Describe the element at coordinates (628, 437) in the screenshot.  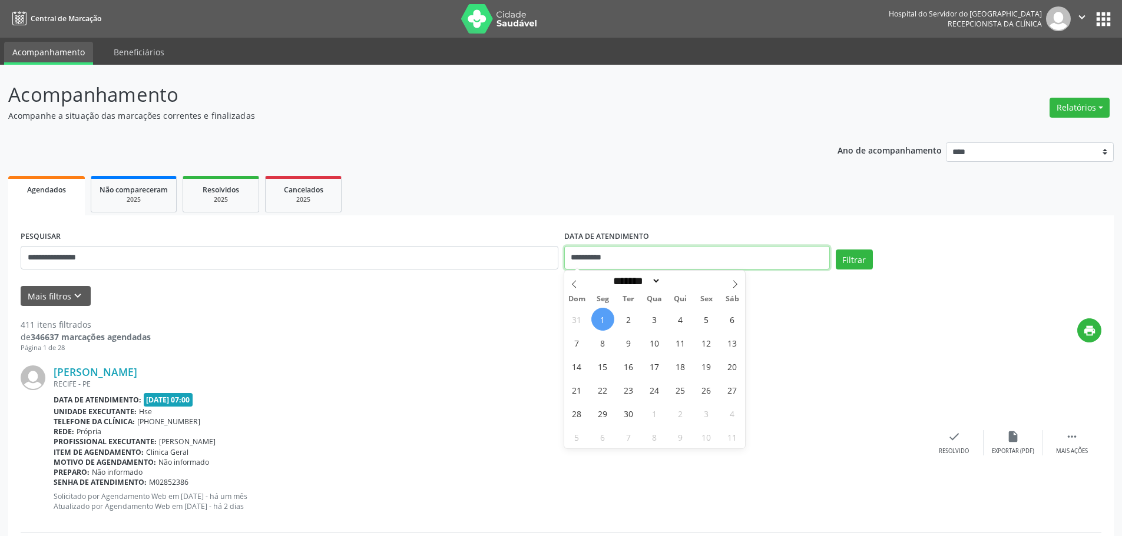
I see `span: Outubro 7, 2025` at that location.